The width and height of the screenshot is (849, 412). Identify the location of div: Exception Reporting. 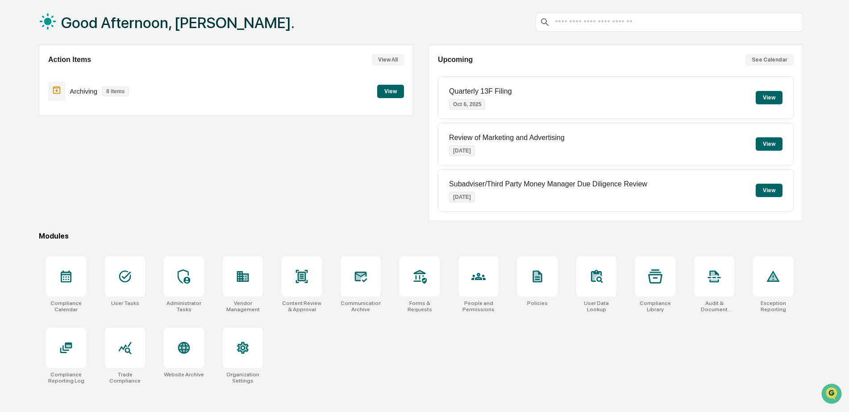
(773, 306).